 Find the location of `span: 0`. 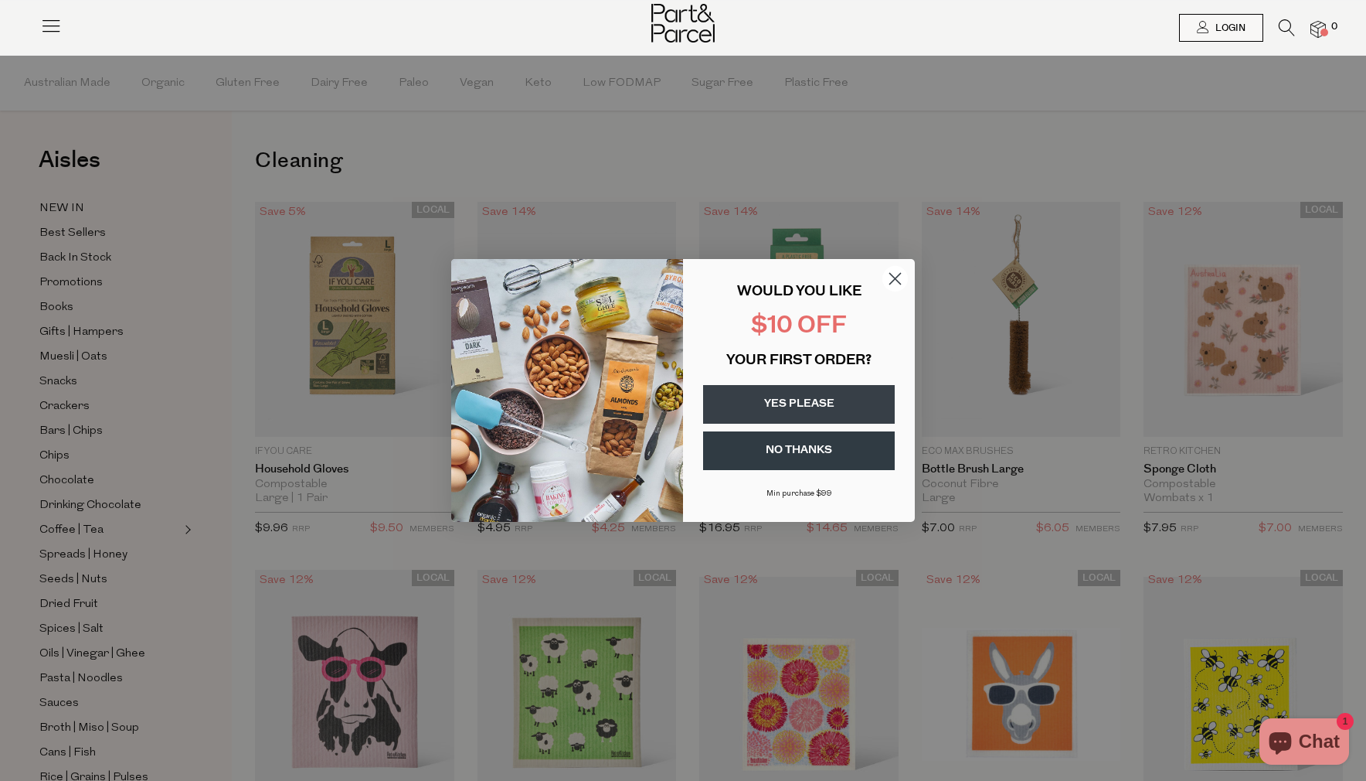

span: 0 is located at coordinates (1335, 27).